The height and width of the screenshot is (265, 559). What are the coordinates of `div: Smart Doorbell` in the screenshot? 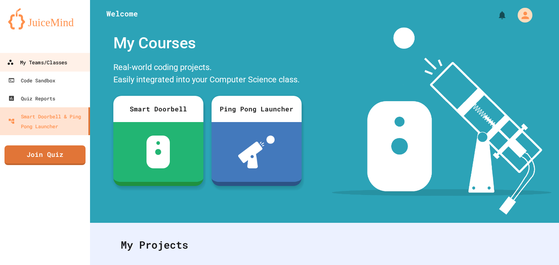 It's located at (158, 109).